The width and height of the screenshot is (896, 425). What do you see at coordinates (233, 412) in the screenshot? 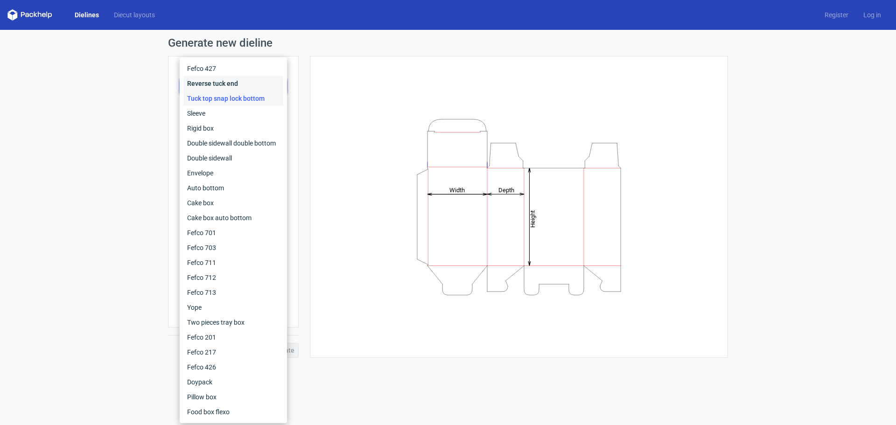
I see `div: Food box flexo` at bounding box center [233, 412].